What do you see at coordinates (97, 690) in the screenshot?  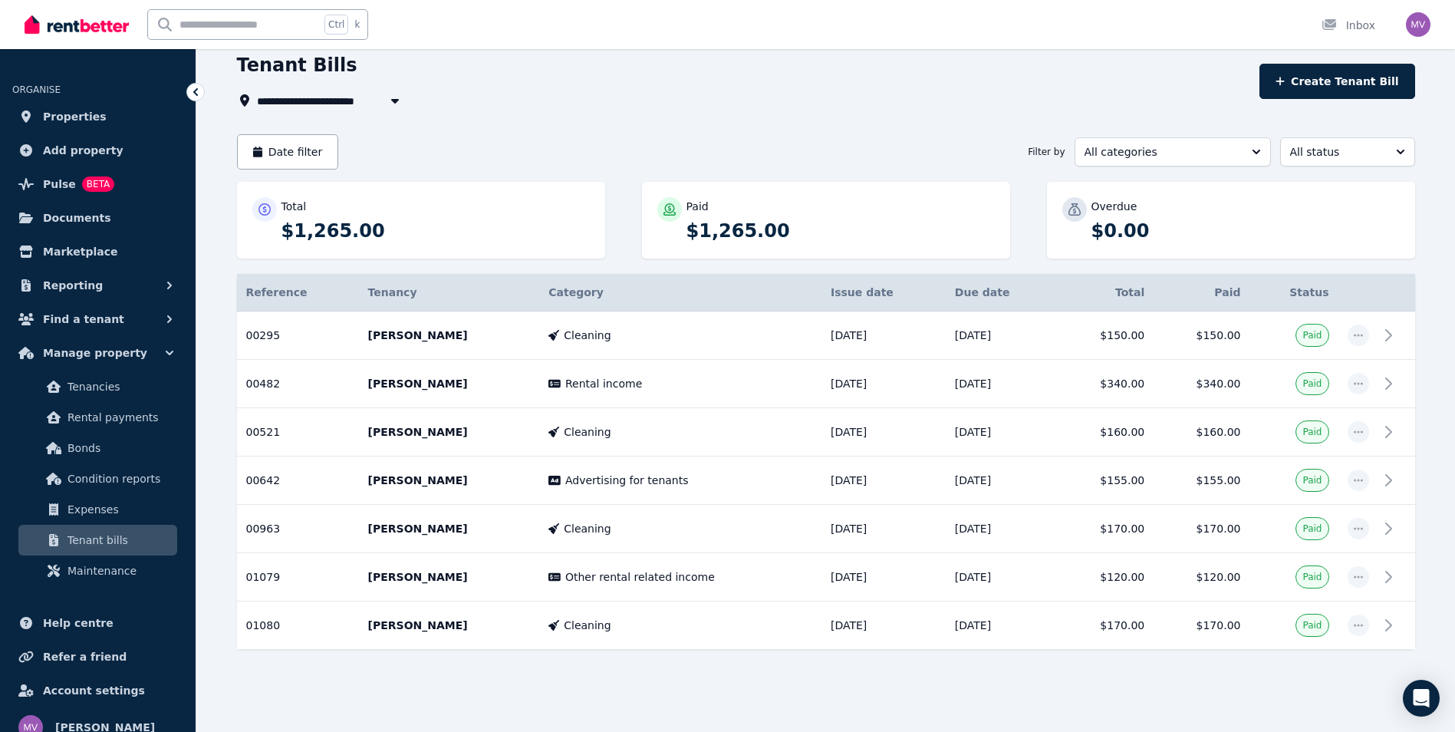 I see `a: Account settings` at bounding box center [97, 690].